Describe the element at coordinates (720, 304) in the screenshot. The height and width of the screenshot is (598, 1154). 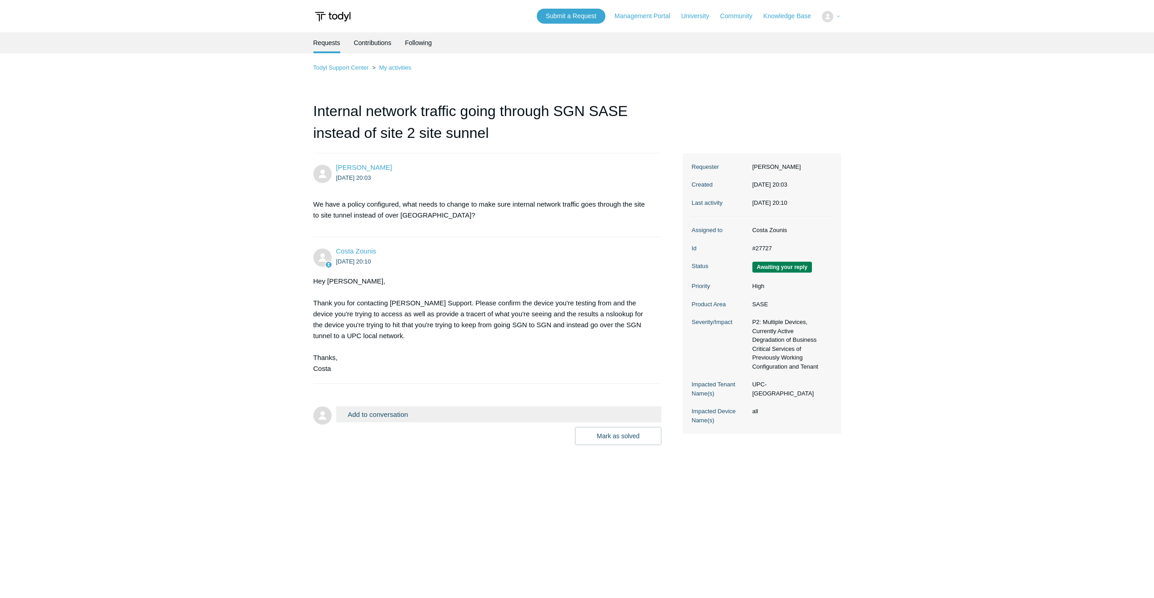
I see `dt: Product Area` at that location.